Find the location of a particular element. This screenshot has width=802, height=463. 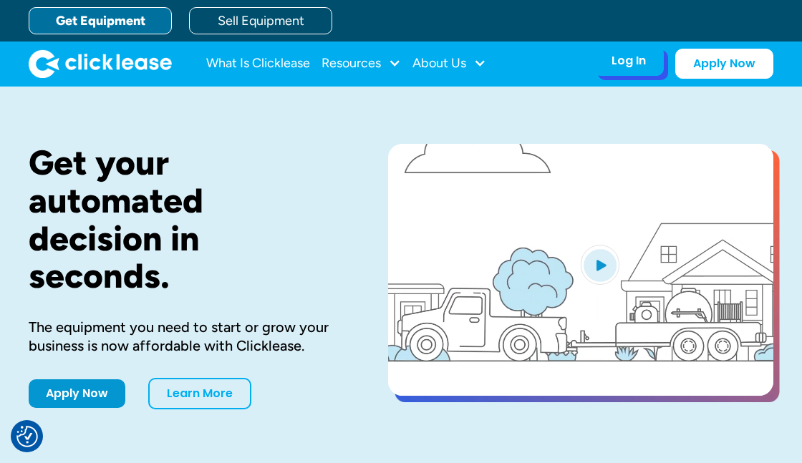

a: What Is Clicklease is located at coordinates (258, 64).